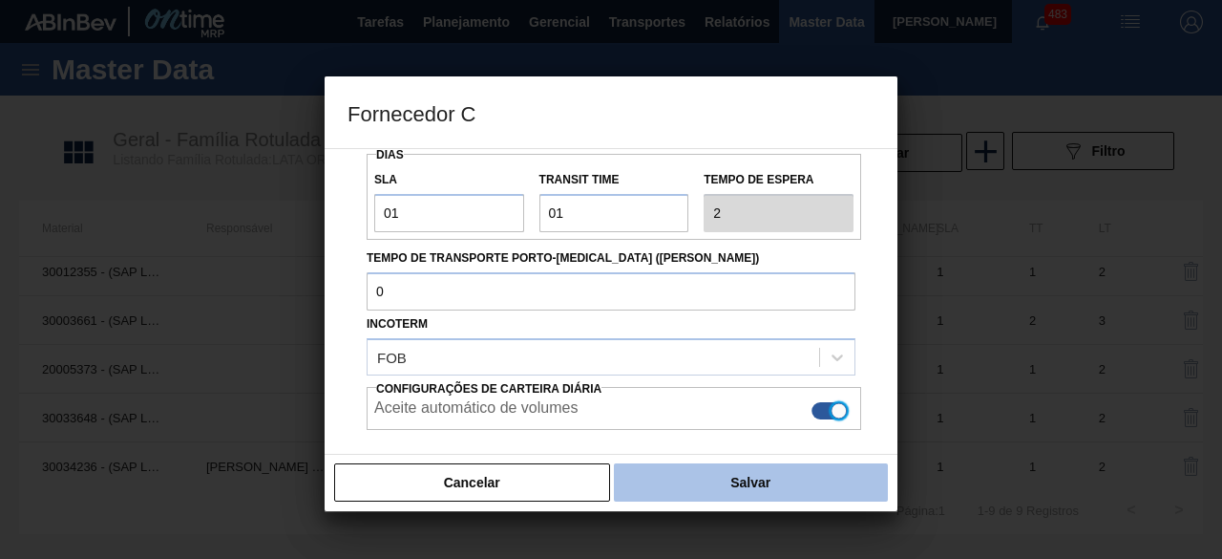  I want to click on h3: Fornecedor C, so click(611, 113).